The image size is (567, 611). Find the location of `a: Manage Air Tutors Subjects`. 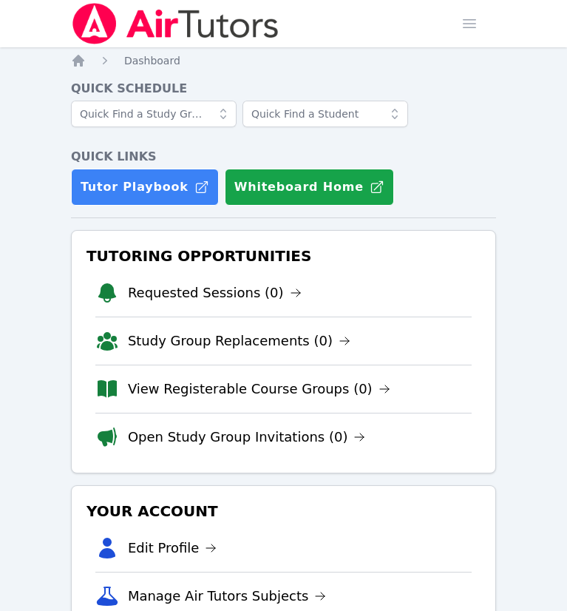

a: Manage Air Tutors Subjects is located at coordinates (227, 596).